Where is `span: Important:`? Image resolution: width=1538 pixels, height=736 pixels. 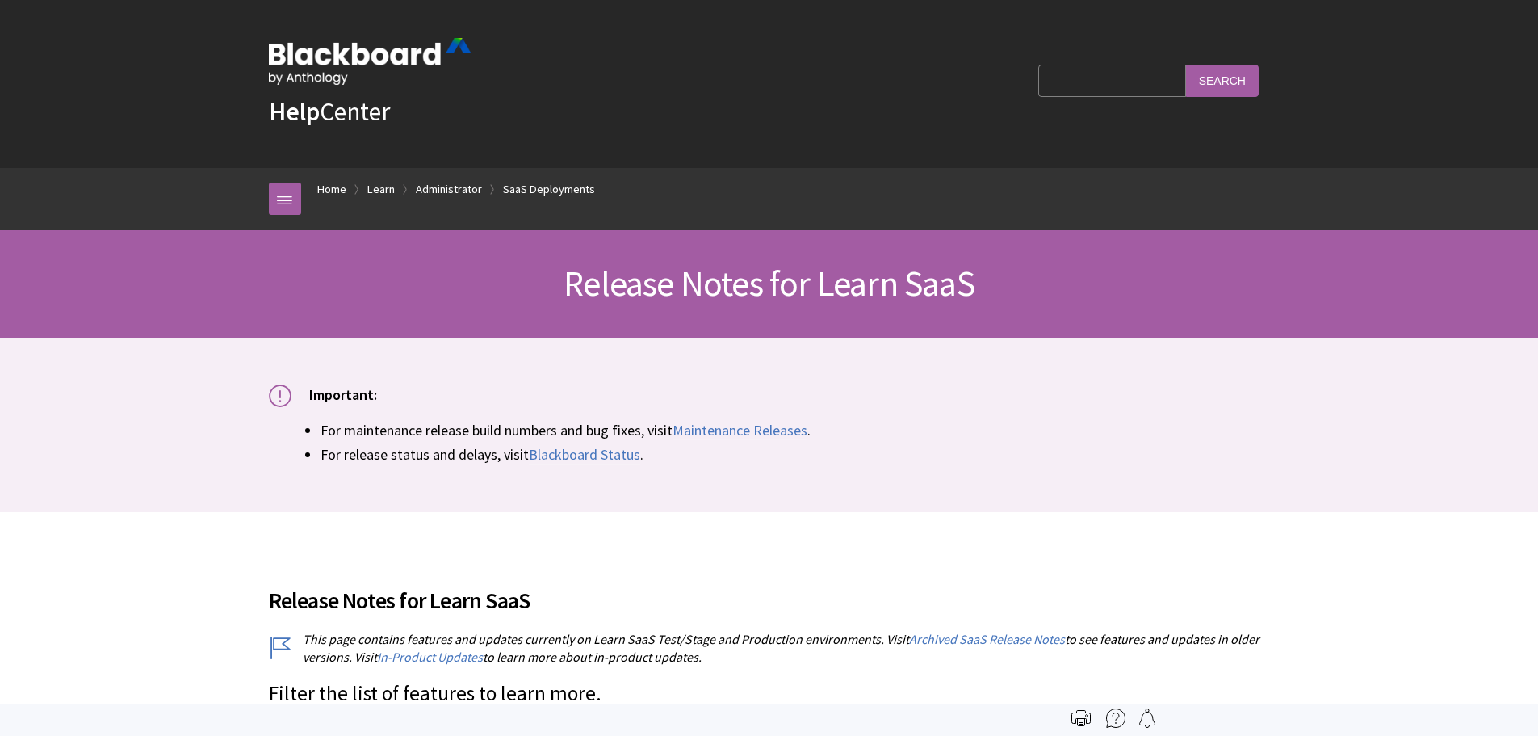 span: Important: is located at coordinates (343, 394).